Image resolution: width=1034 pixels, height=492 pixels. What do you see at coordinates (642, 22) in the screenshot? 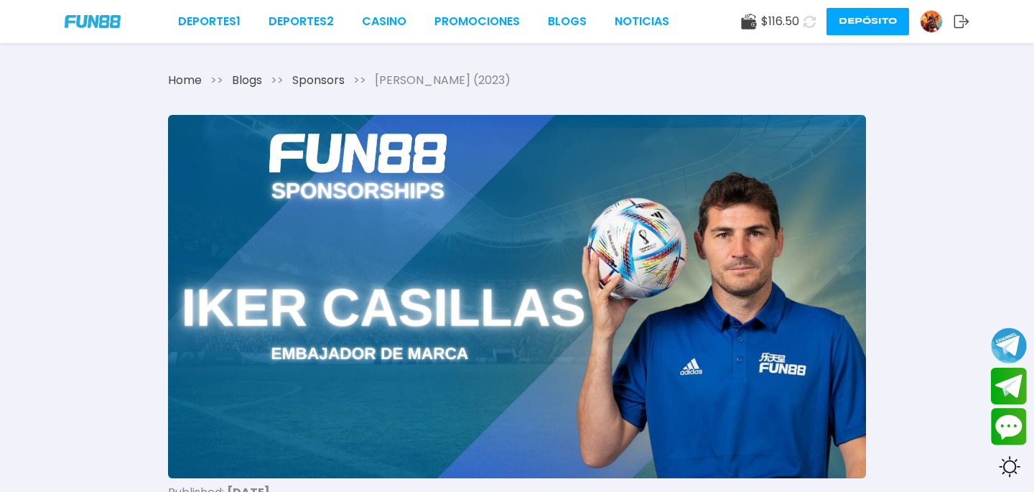
I see `a: NOTICIAS` at bounding box center [642, 22].